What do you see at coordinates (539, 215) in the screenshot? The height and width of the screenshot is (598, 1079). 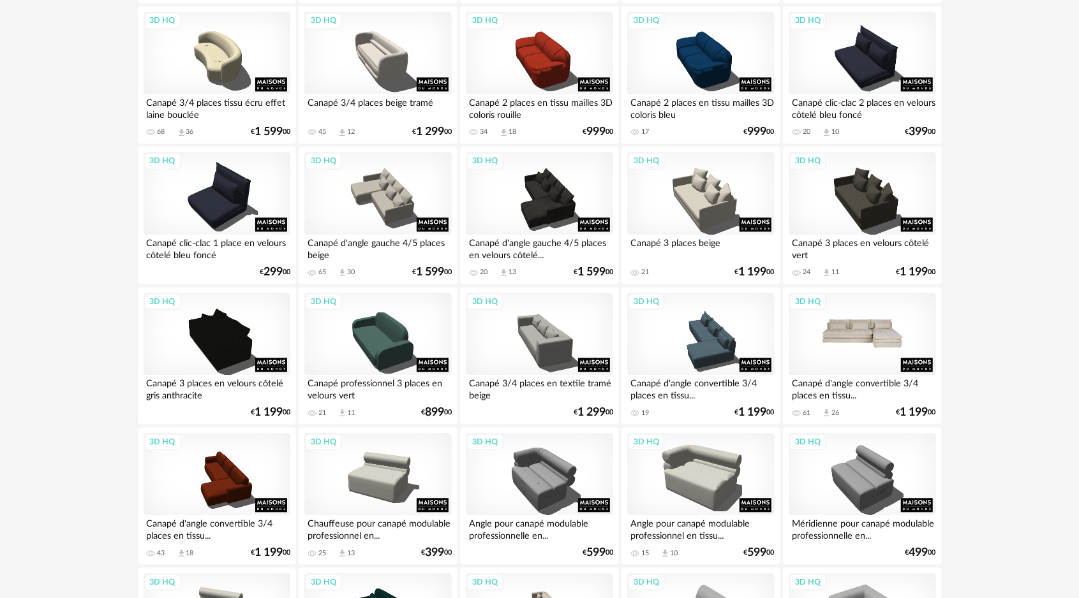 I see `a: 3D HQ Canapé d'angle gauche 4/5 places en velours côtelé... 20 Download icon 13 €1 59900` at bounding box center [539, 215].